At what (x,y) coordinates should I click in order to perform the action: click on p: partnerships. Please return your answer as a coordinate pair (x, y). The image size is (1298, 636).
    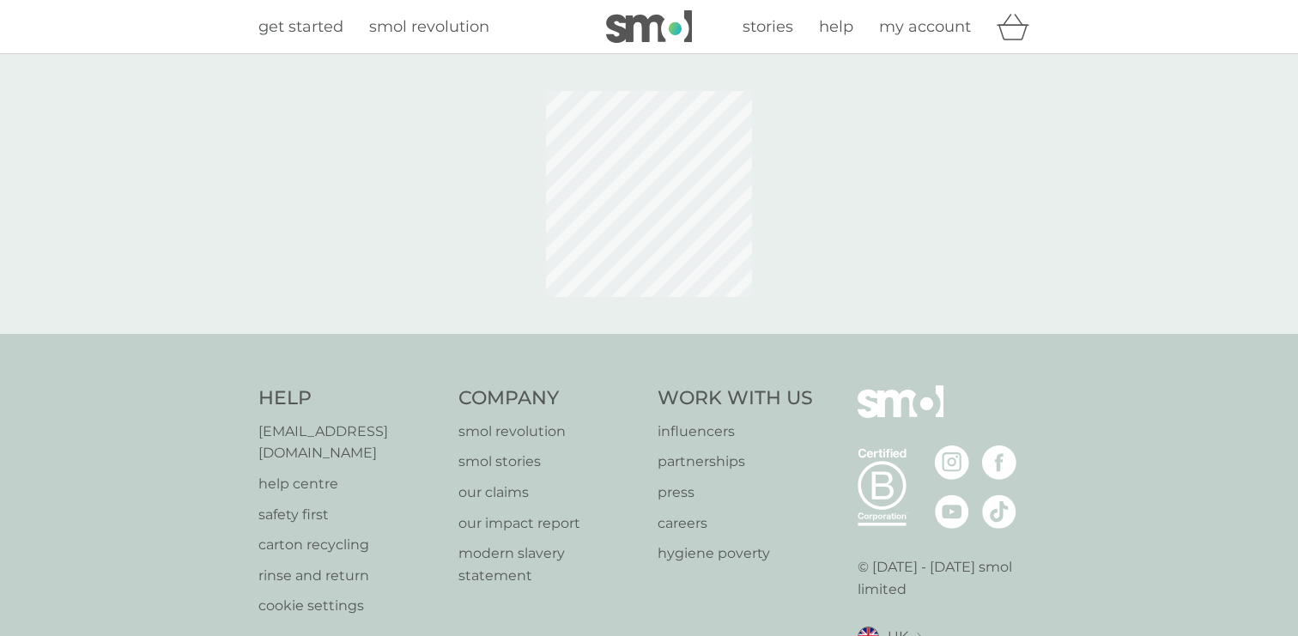
    Looking at the image, I should click on (735, 462).